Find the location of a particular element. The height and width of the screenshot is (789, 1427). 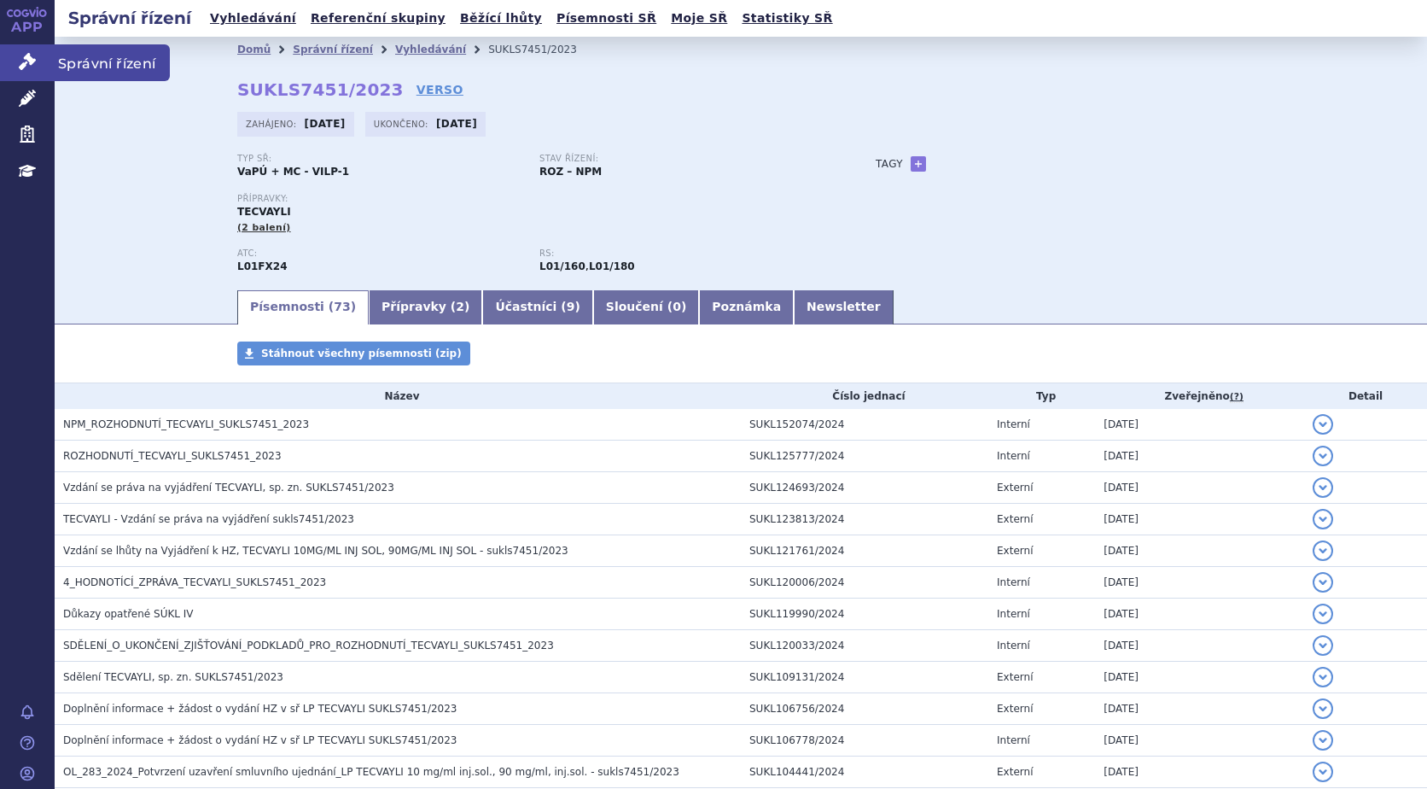

span: Správní řízení is located at coordinates (112, 62).